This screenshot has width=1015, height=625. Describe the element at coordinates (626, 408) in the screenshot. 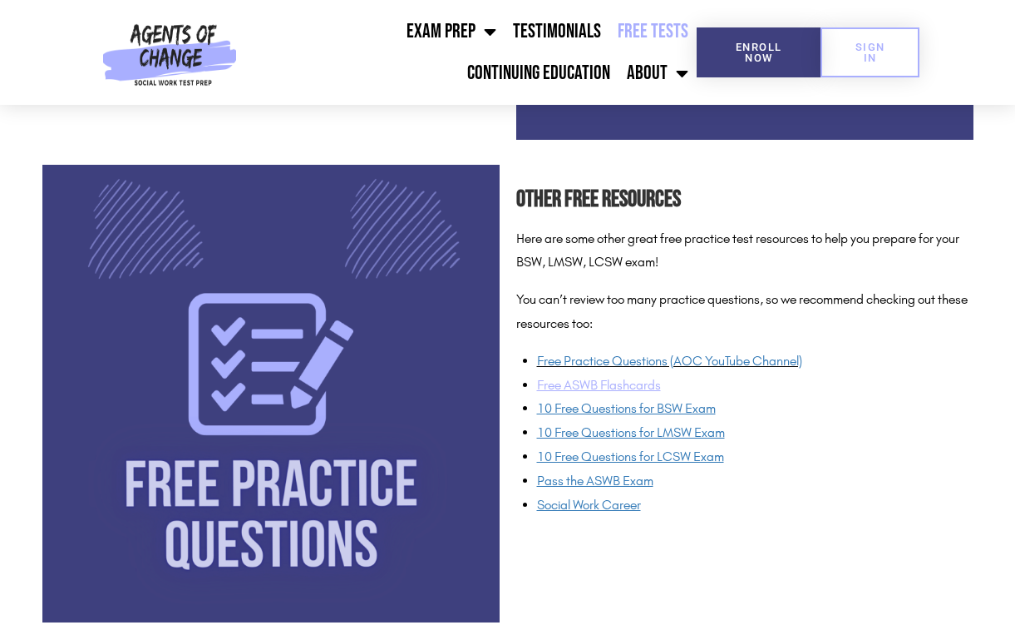

I see `span: 10 Free Questions for BSW Exam` at that location.